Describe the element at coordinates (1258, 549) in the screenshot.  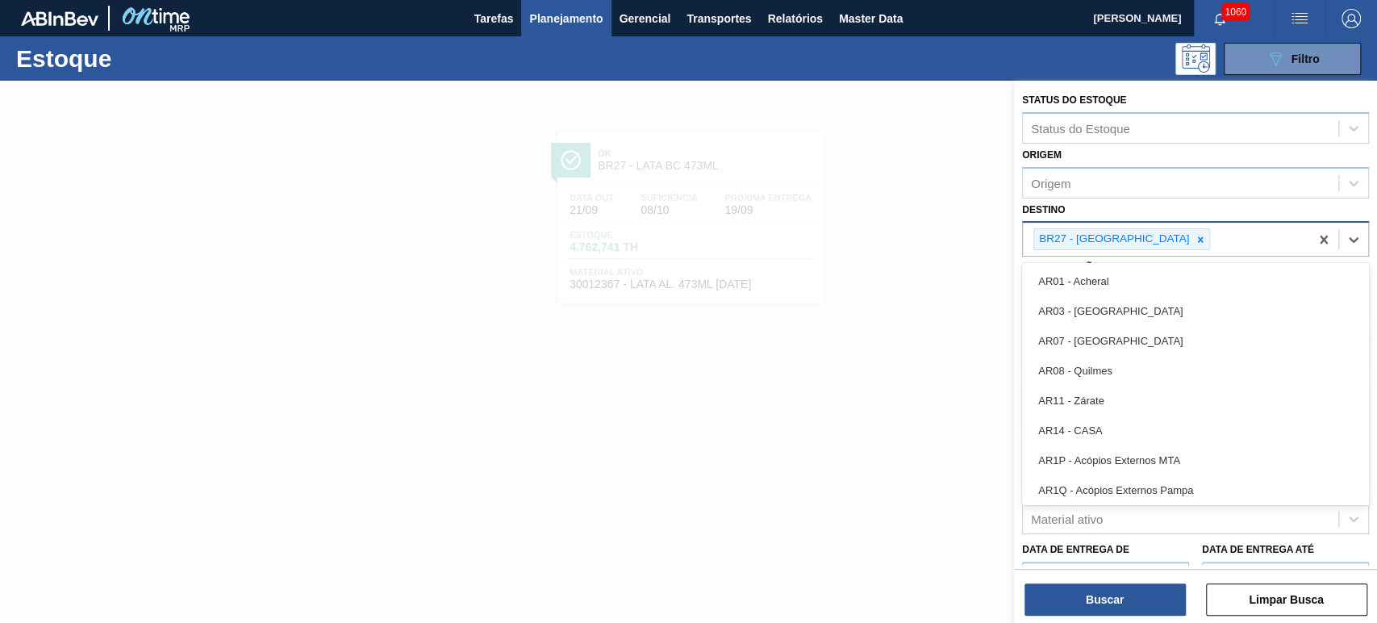
I see `label: Data de Entrega até` at that location.